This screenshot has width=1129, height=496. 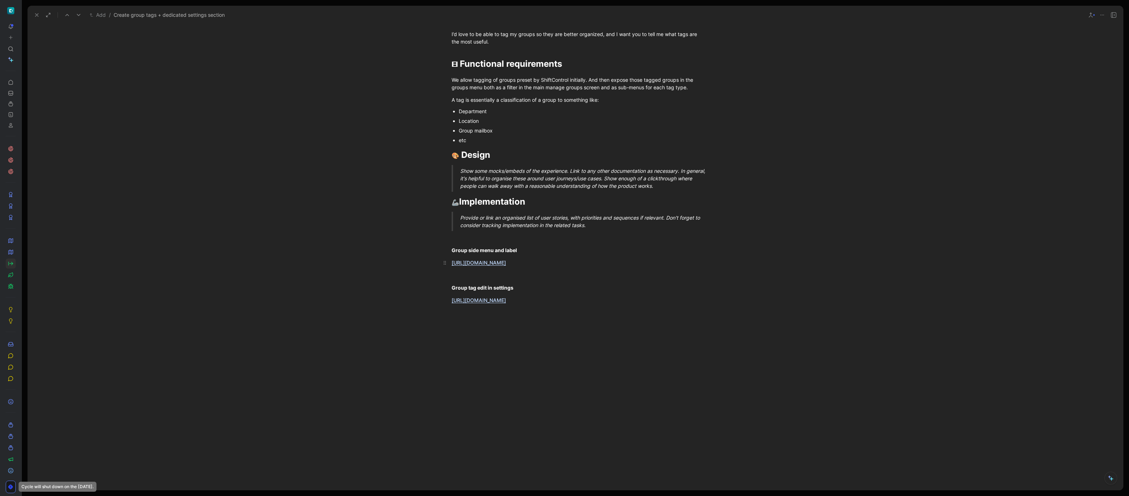 I want to click on div: I’d love to be able to tag my groups so they are better organized, and I want you to tell me what..., so click(x=575, y=38).